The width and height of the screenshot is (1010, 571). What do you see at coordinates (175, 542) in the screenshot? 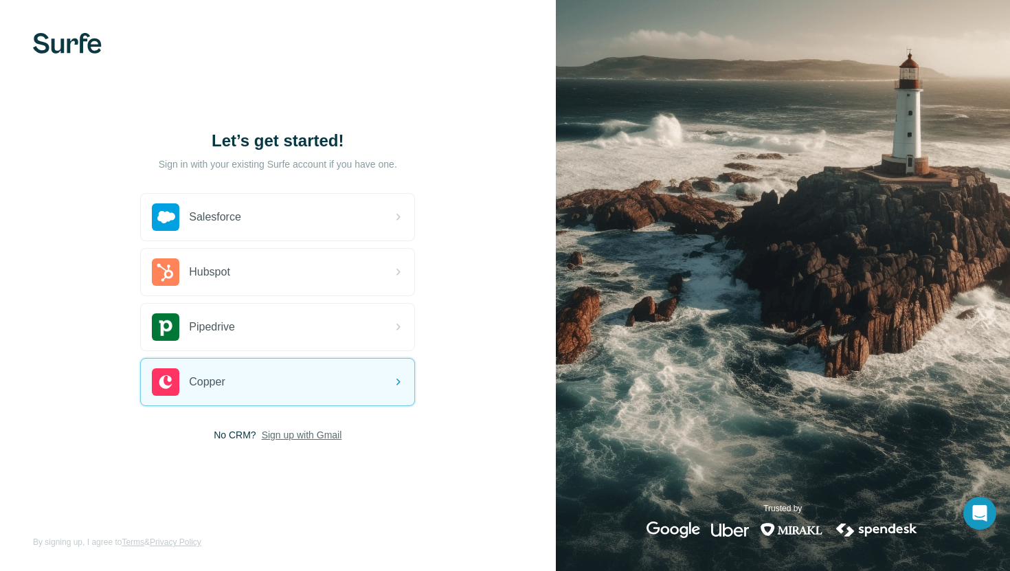
I see `a: Privacy Policy` at bounding box center [175, 542].